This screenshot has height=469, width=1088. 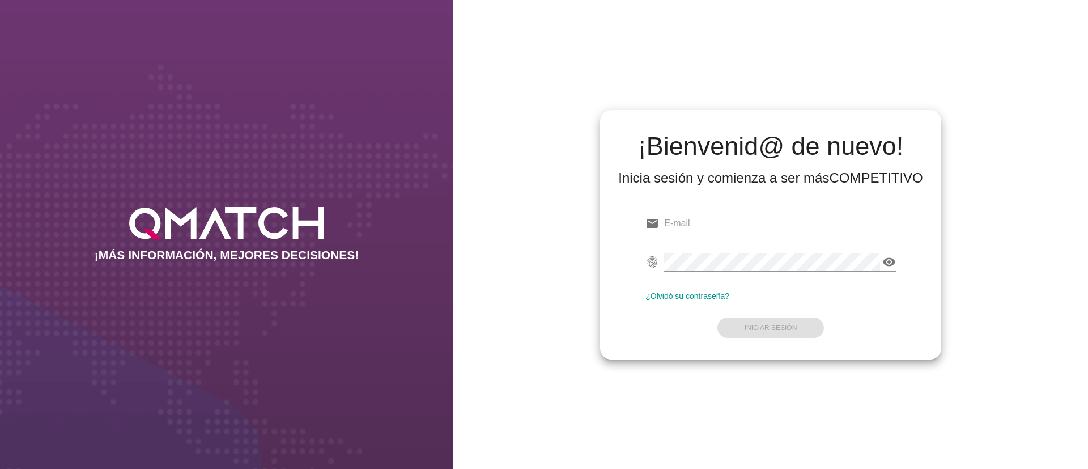 I want to click on i: email, so click(x=652, y=223).